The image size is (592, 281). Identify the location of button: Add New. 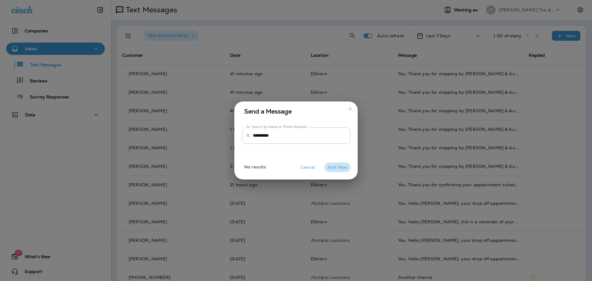
(337, 167).